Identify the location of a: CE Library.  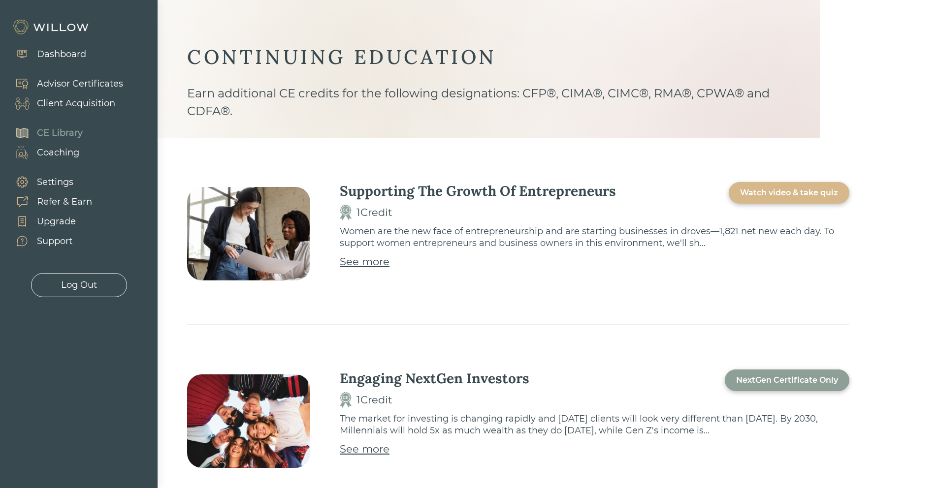
(44, 133).